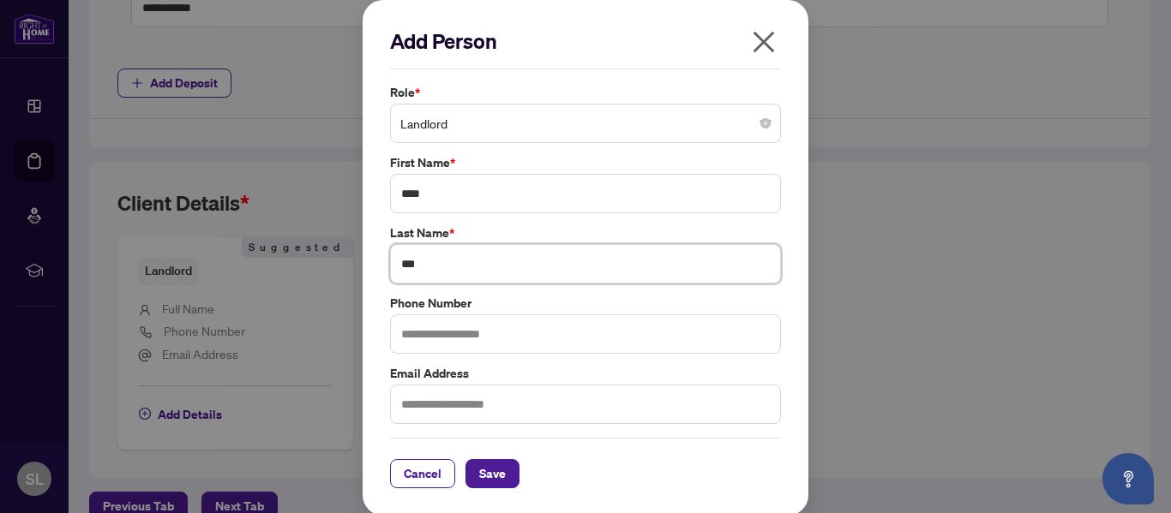  What do you see at coordinates (423, 474) in the screenshot?
I see `span: Cancel` at bounding box center [423, 474].